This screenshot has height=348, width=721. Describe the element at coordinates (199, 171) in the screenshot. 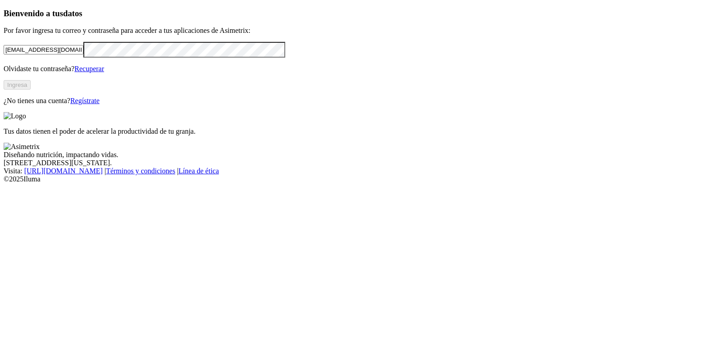

I see `a: Línea de ética` at that location.